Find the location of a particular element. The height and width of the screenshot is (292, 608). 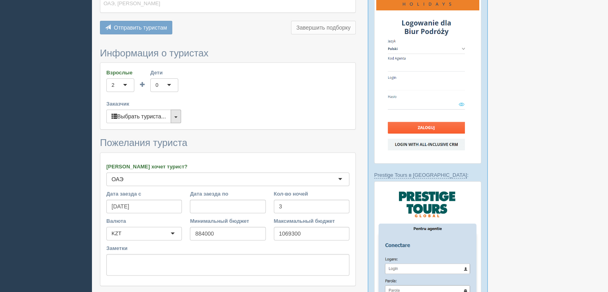

h3: Информация о туристах is located at coordinates (228, 53).